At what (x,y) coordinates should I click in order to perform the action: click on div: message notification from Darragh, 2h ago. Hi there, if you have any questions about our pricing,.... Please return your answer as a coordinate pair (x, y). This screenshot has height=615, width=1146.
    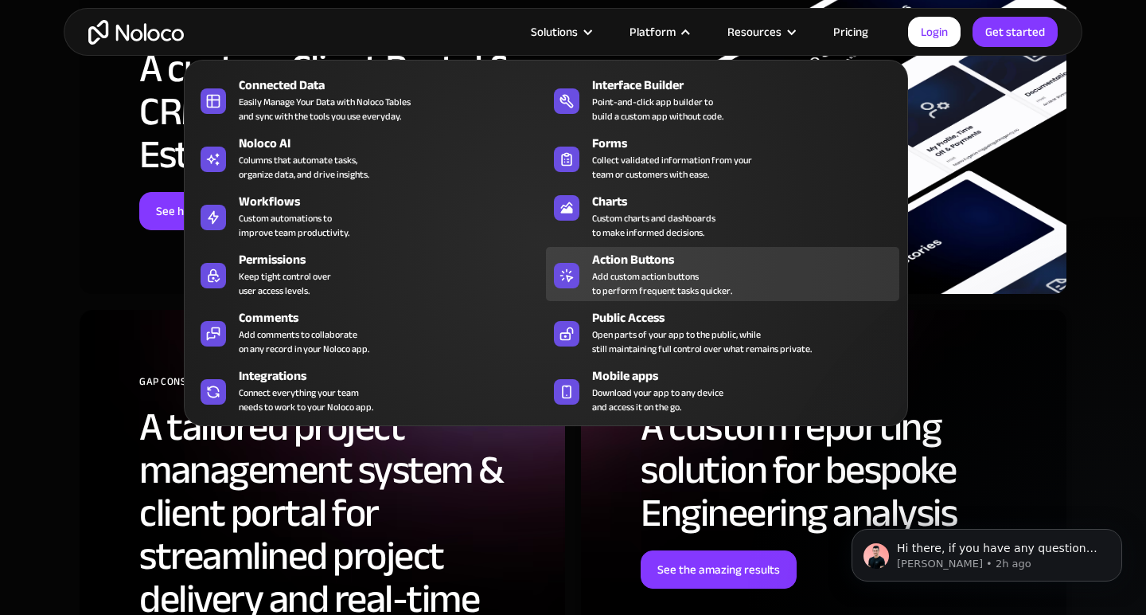
    Looking at the image, I should click on (159, 60).